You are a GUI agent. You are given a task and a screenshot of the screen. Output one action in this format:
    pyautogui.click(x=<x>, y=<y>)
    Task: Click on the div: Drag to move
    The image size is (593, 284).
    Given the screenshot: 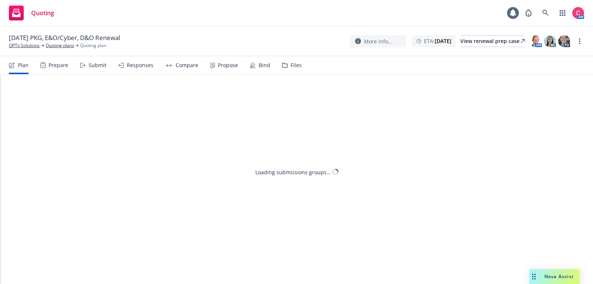 What is the action you would take?
    pyautogui.click(x=534, y=276)
    